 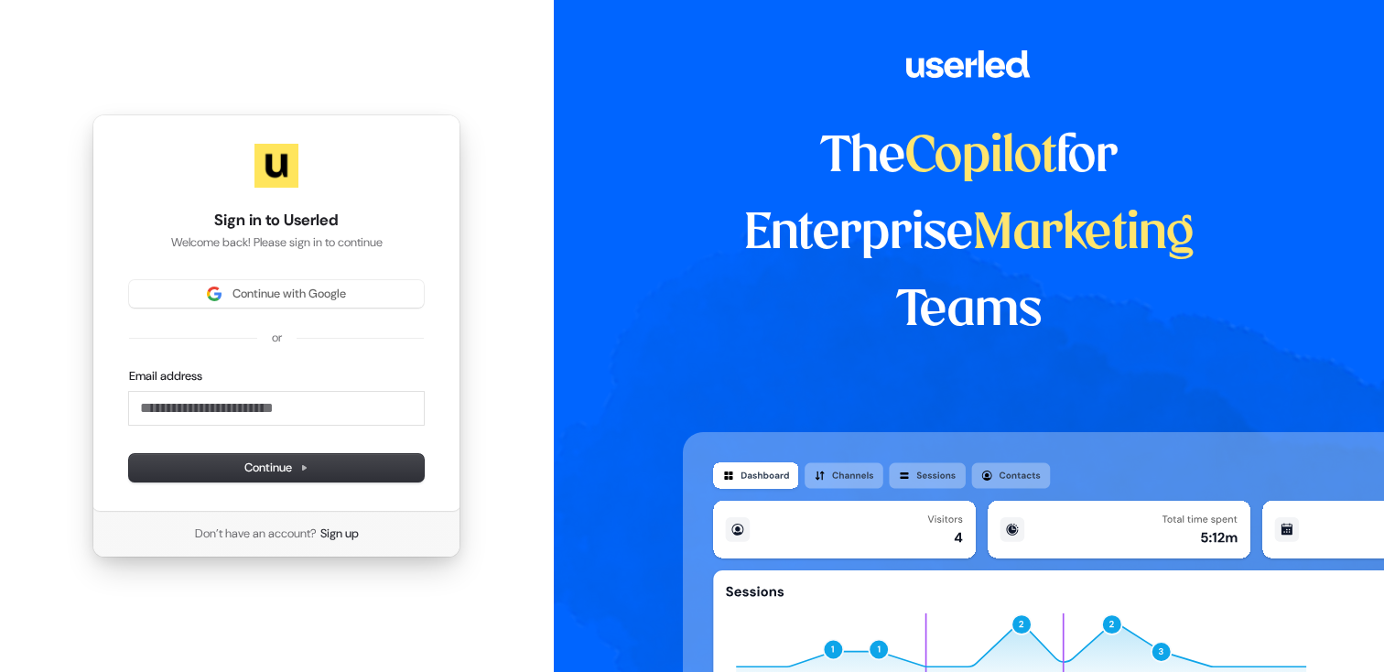 I want to click on h1: Sign in to Userled, so click(x=277, y=221).